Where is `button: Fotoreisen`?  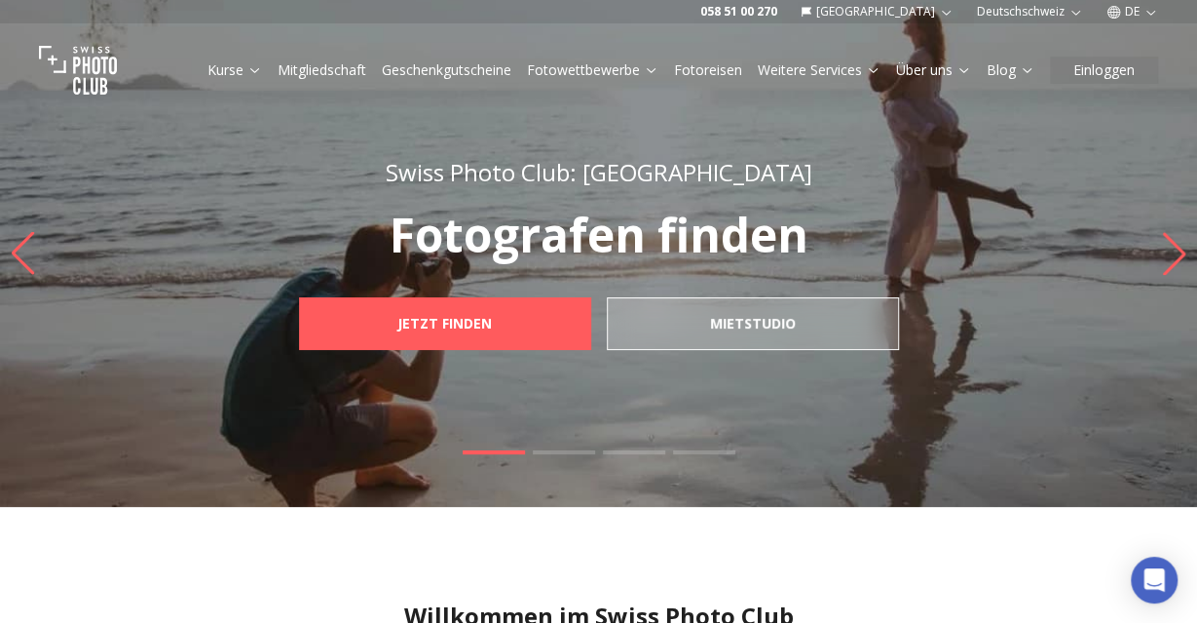 button: Fotoreisen is located at coordinates (708, 70).